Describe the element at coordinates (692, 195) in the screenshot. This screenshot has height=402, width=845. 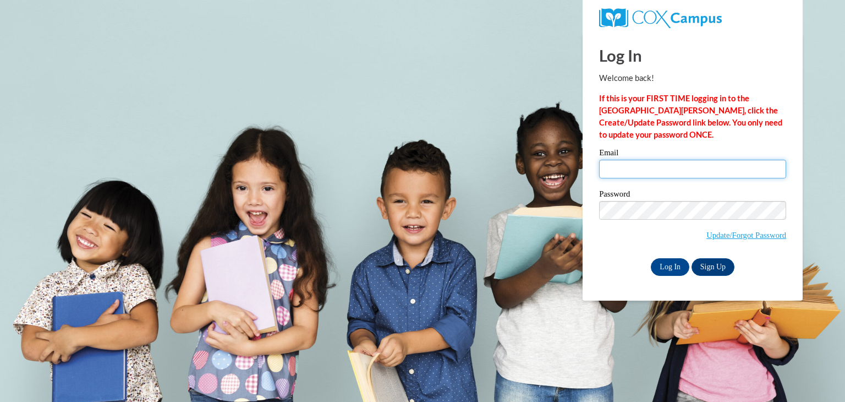
I see `label: Password` at that location.